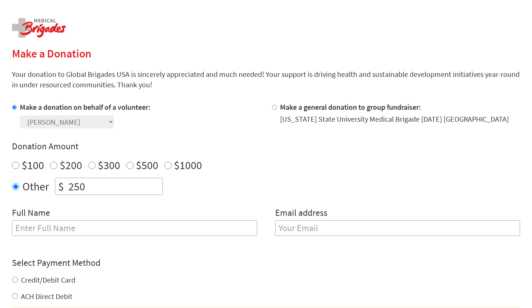  Describe the element at coordinates (301, 213) in the screenshot. I see `label: Email address` at that location.